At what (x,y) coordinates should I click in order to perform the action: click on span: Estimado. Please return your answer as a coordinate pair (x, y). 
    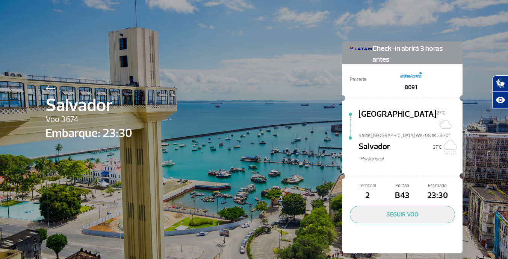
    Looking at the image, I should click on (438, 185).